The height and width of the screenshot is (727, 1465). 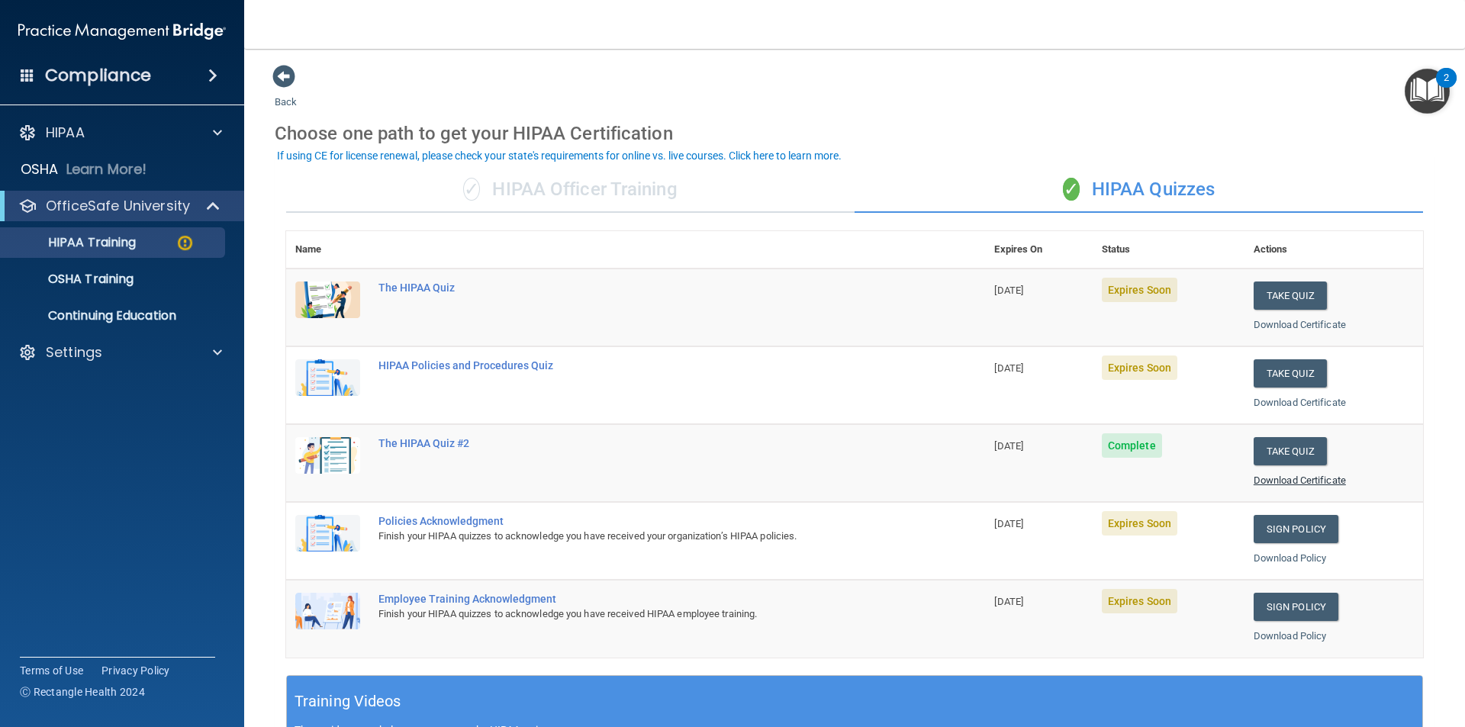 What do you see at coordinates (855, 134) in the screenshot?
I see `div: Choose one path to get your HIPAA Certification` at bounding box center [855, 134].